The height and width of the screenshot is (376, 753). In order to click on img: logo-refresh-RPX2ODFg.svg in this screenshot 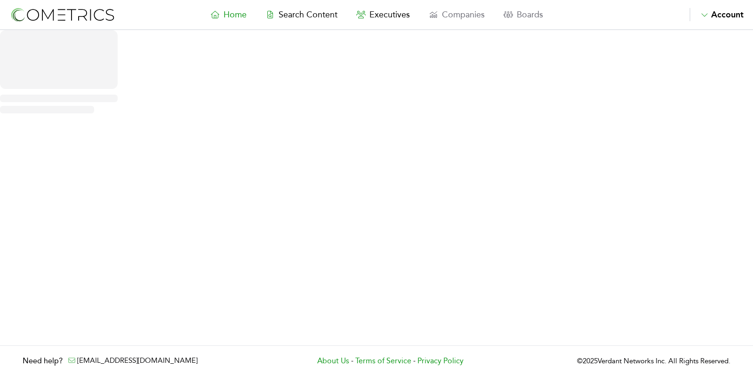, I will do `click(62, 15)`.